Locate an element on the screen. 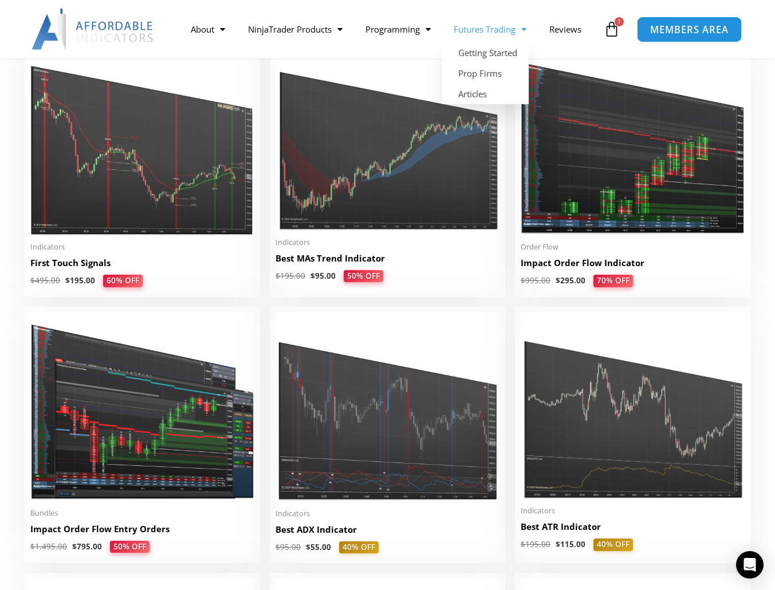  a: Programming is located at coordinates (398, 29).